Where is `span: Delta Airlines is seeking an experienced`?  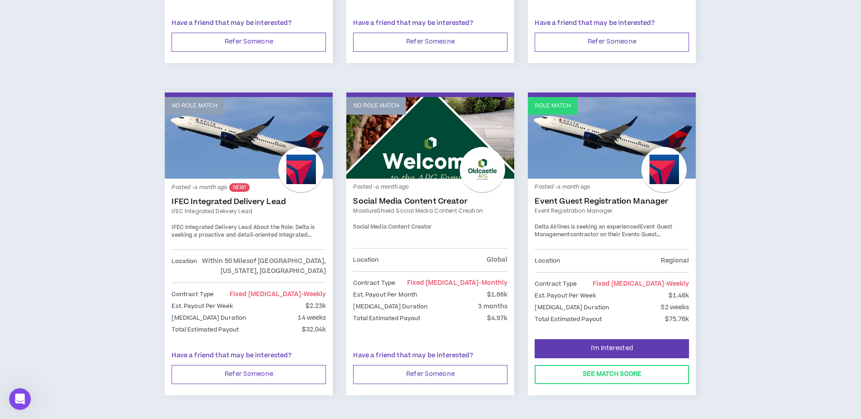
span: Delta Airlines is seeking an experienced is located at coordinates (587, 227).